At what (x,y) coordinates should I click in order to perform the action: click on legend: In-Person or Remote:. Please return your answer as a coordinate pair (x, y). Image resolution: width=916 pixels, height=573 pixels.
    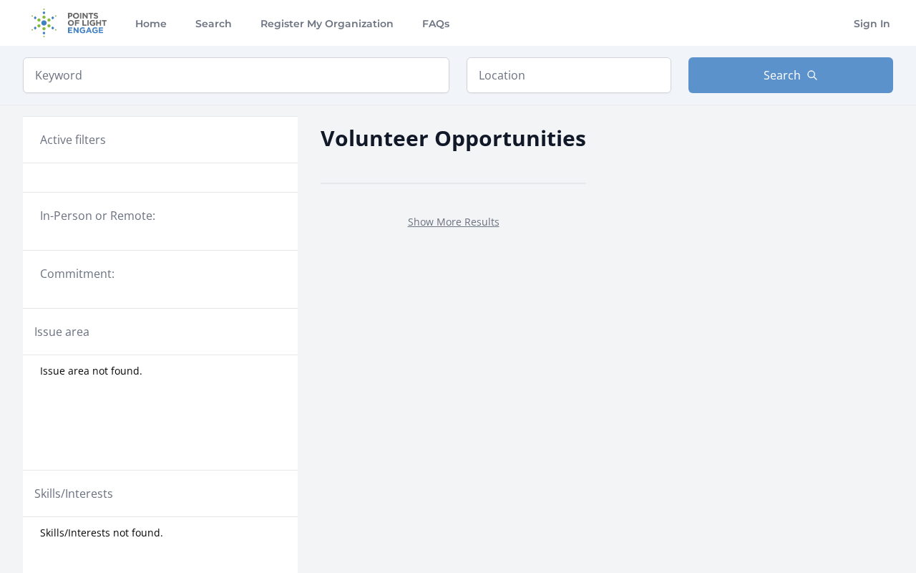
    Looking at the image, I should click on (160, 215).